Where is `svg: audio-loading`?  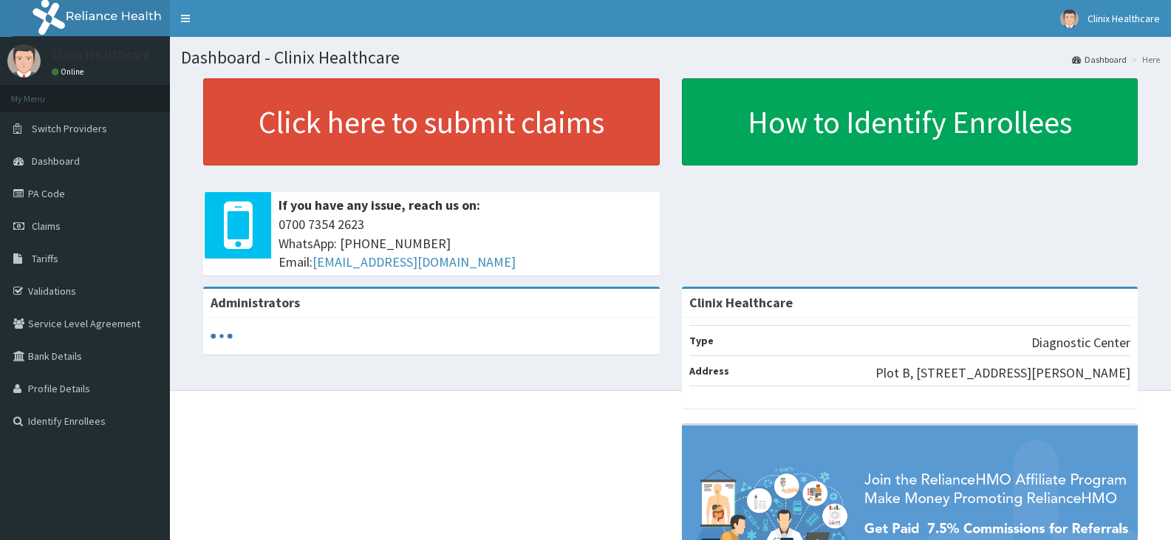 svg: audio-loading is located at coordinates (222, 336).